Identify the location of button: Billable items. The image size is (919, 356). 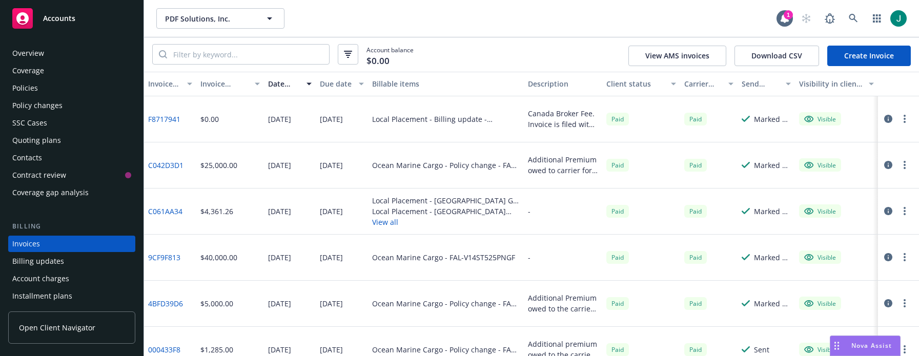
(446, 84).